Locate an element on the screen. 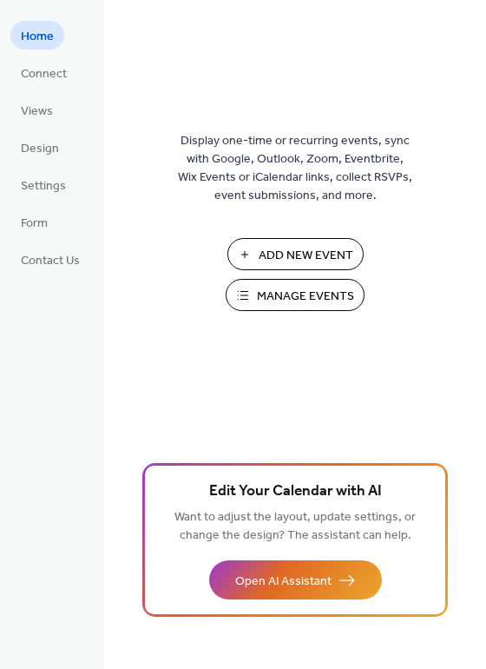 Image resolution: width=486 pixels, height=669 pixels. span: Home is located at coordinates (37, 36).